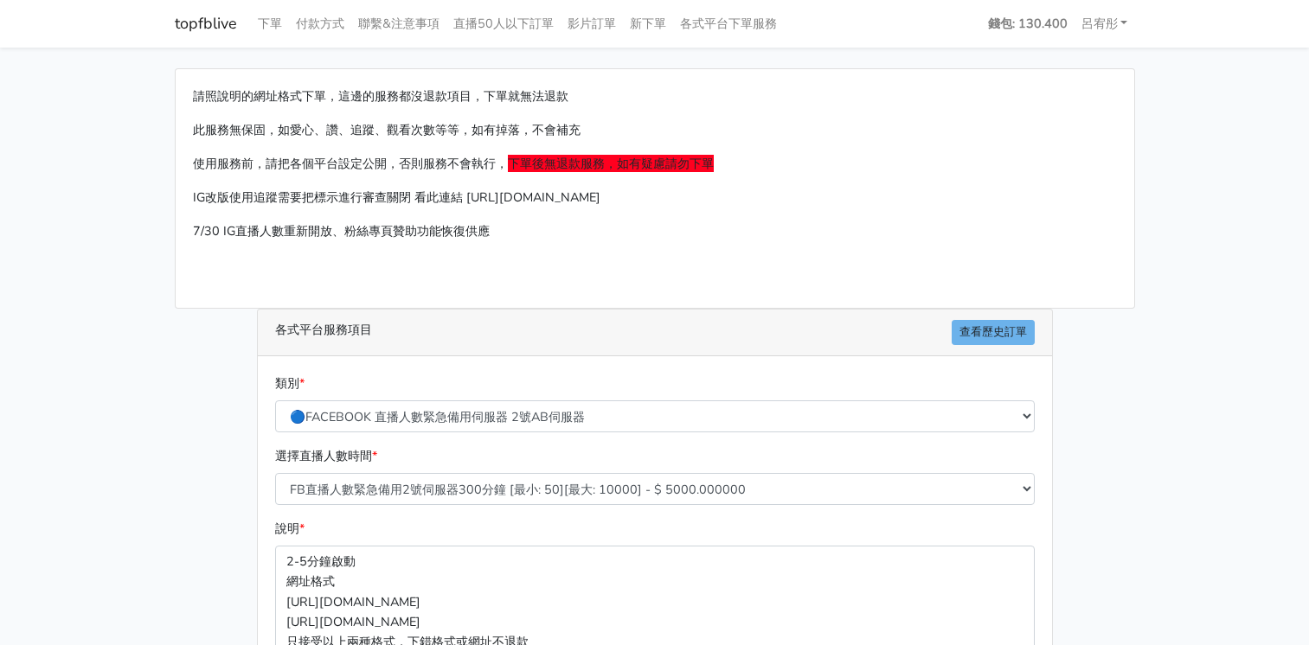  I want to click on a: 聯繫&注意事項, so click(399, 23).